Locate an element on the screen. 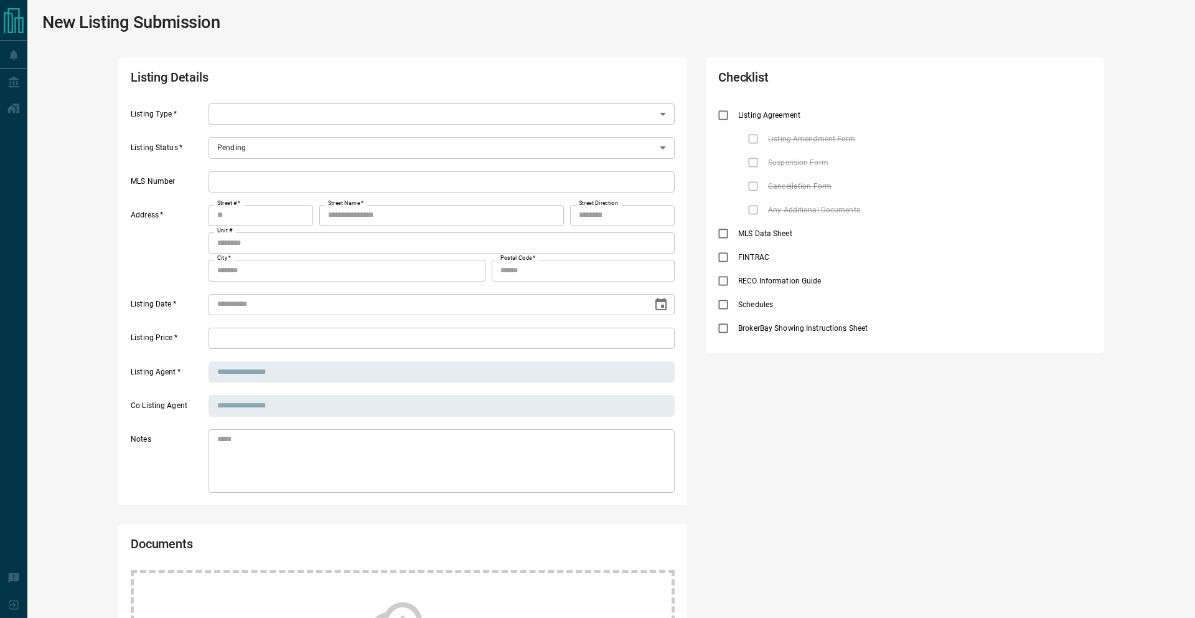 The height and width of the screenshot is (618, 1195). label: Listing Status is located at coordinates (168, 151).